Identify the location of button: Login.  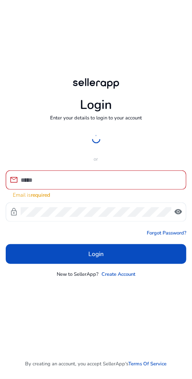
(96, 254).